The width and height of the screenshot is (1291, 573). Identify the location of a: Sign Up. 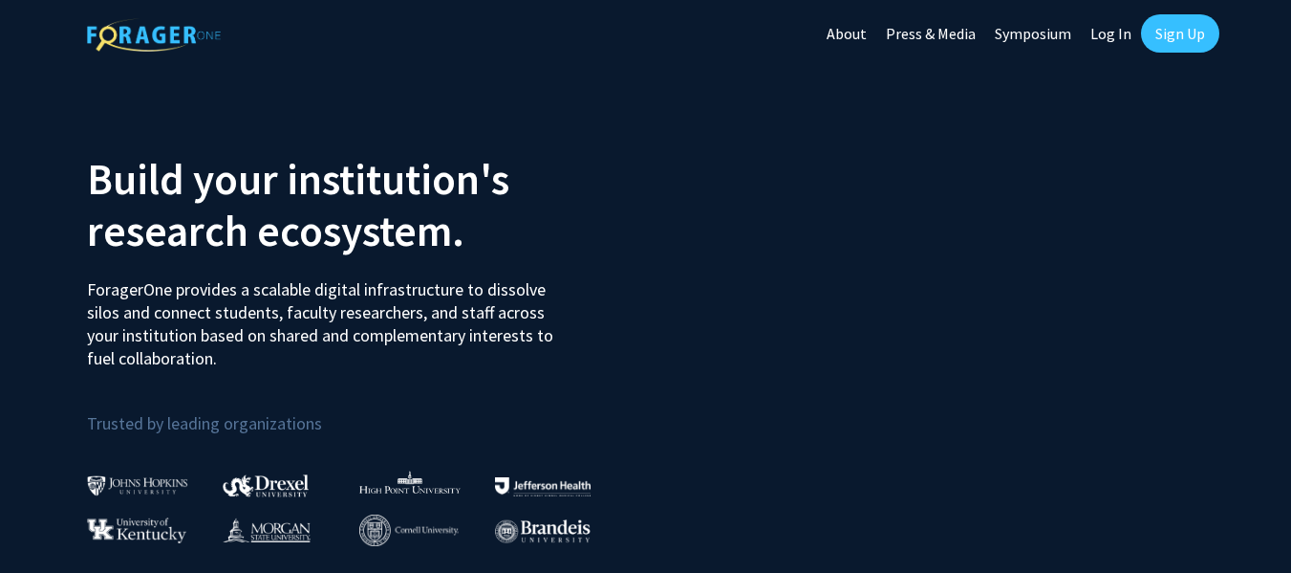
(1181, 33).